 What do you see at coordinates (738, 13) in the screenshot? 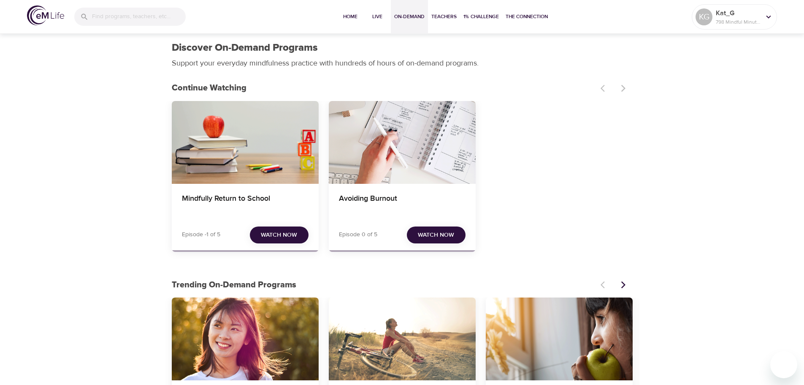
I see `p: Kat_G` at bounding box center [738, 13].